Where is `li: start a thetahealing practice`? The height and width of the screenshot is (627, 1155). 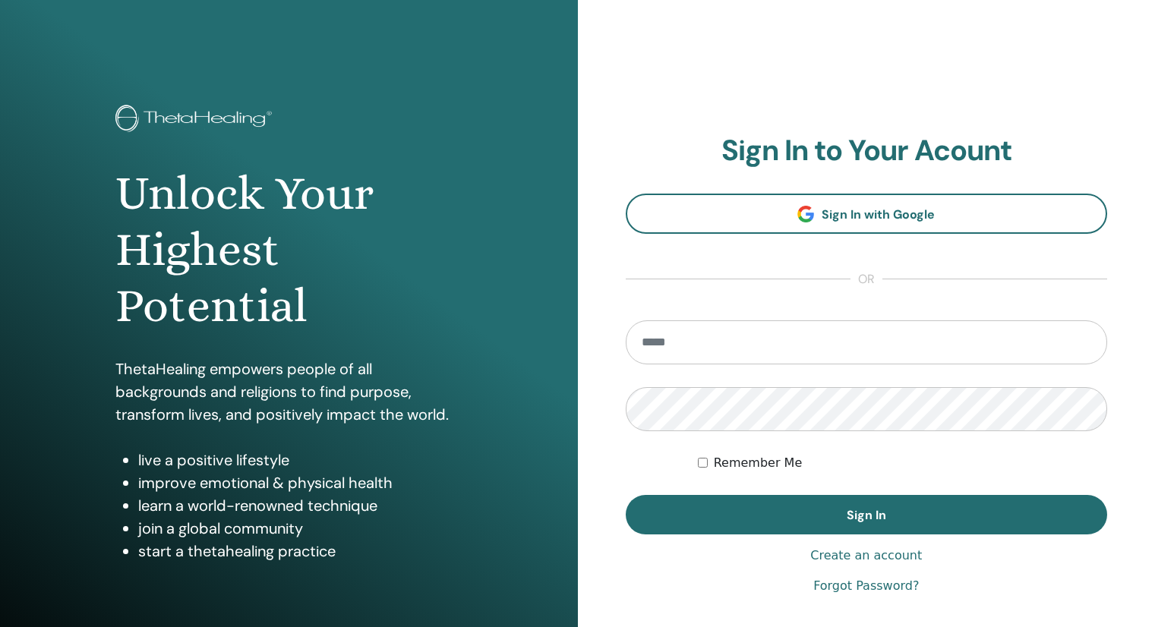
li: start a thetahealing practice is located at coordinates (300, 551).